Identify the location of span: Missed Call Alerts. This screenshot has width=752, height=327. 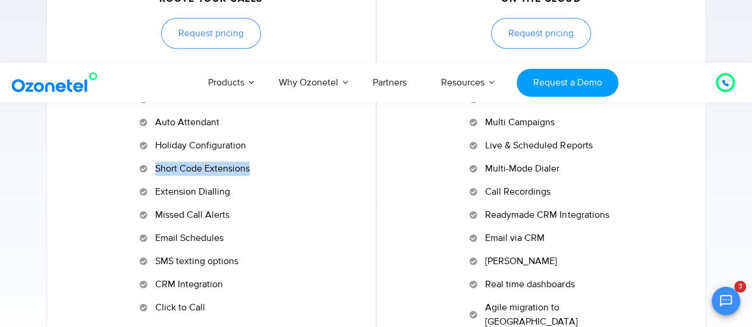
(191, 215).